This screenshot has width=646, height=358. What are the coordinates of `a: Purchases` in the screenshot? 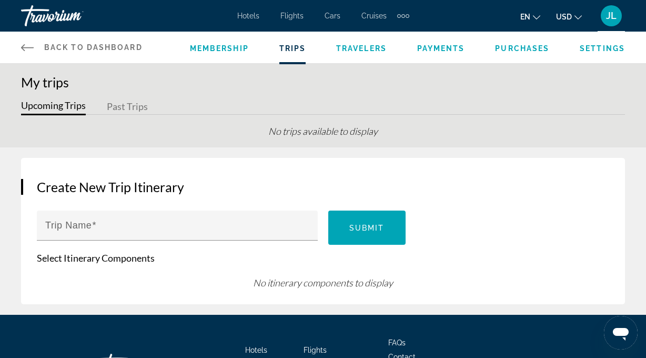 It's located at (522, 48).